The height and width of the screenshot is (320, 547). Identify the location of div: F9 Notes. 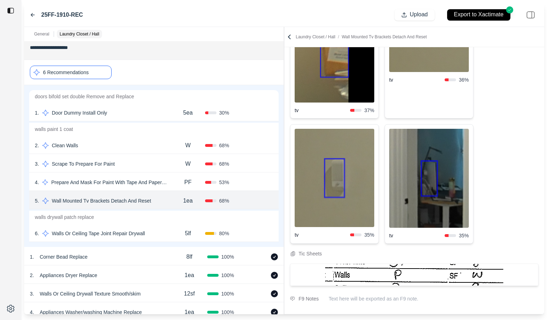
(308, 299).